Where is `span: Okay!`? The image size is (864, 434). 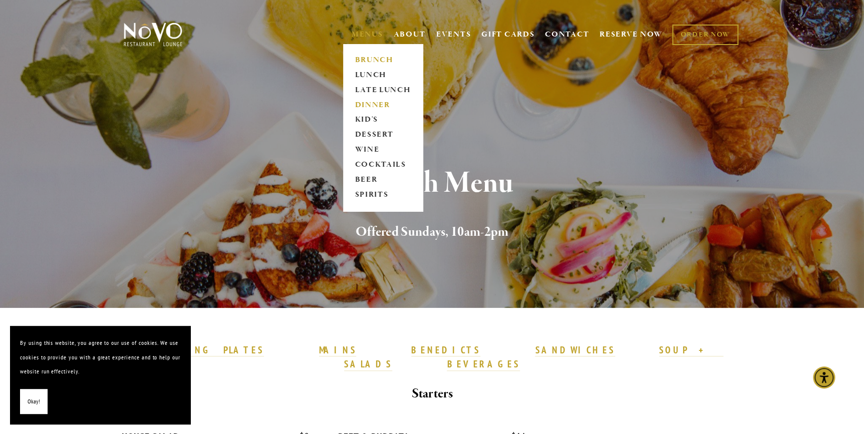
span: Okay! is located at coordinates (34, 402).